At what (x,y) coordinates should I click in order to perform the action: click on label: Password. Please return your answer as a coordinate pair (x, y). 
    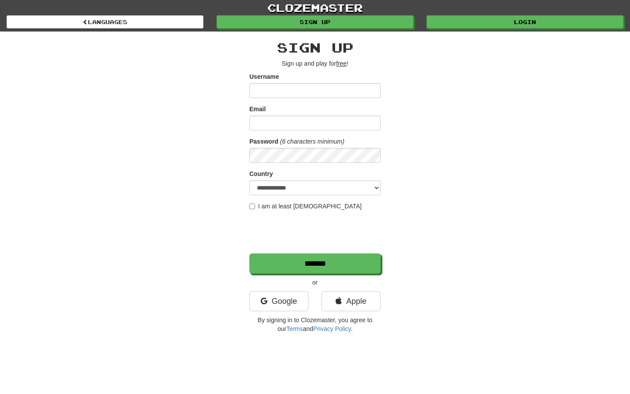
    Looking at the image, I should click on (264, 141).